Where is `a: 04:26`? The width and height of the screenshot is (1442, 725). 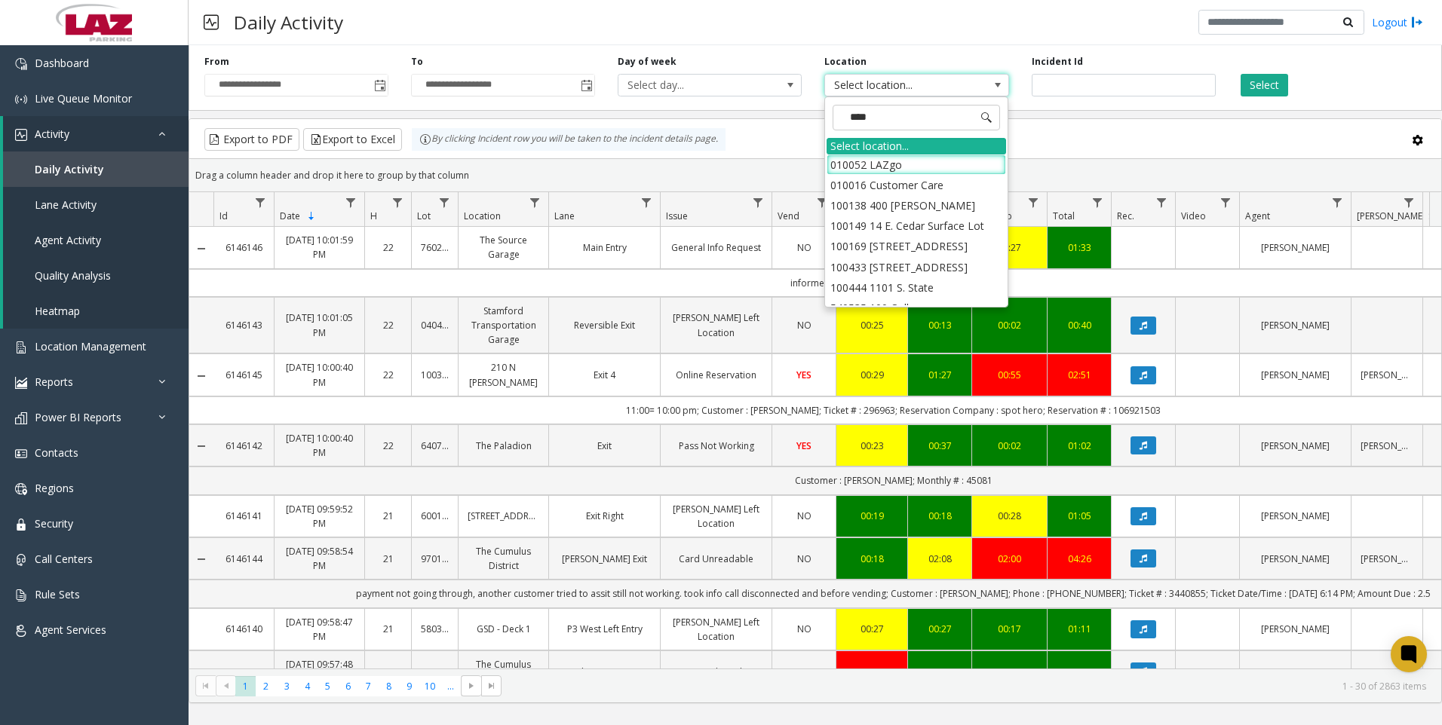
a: 04:26 is located at coordinates (1079, 559).